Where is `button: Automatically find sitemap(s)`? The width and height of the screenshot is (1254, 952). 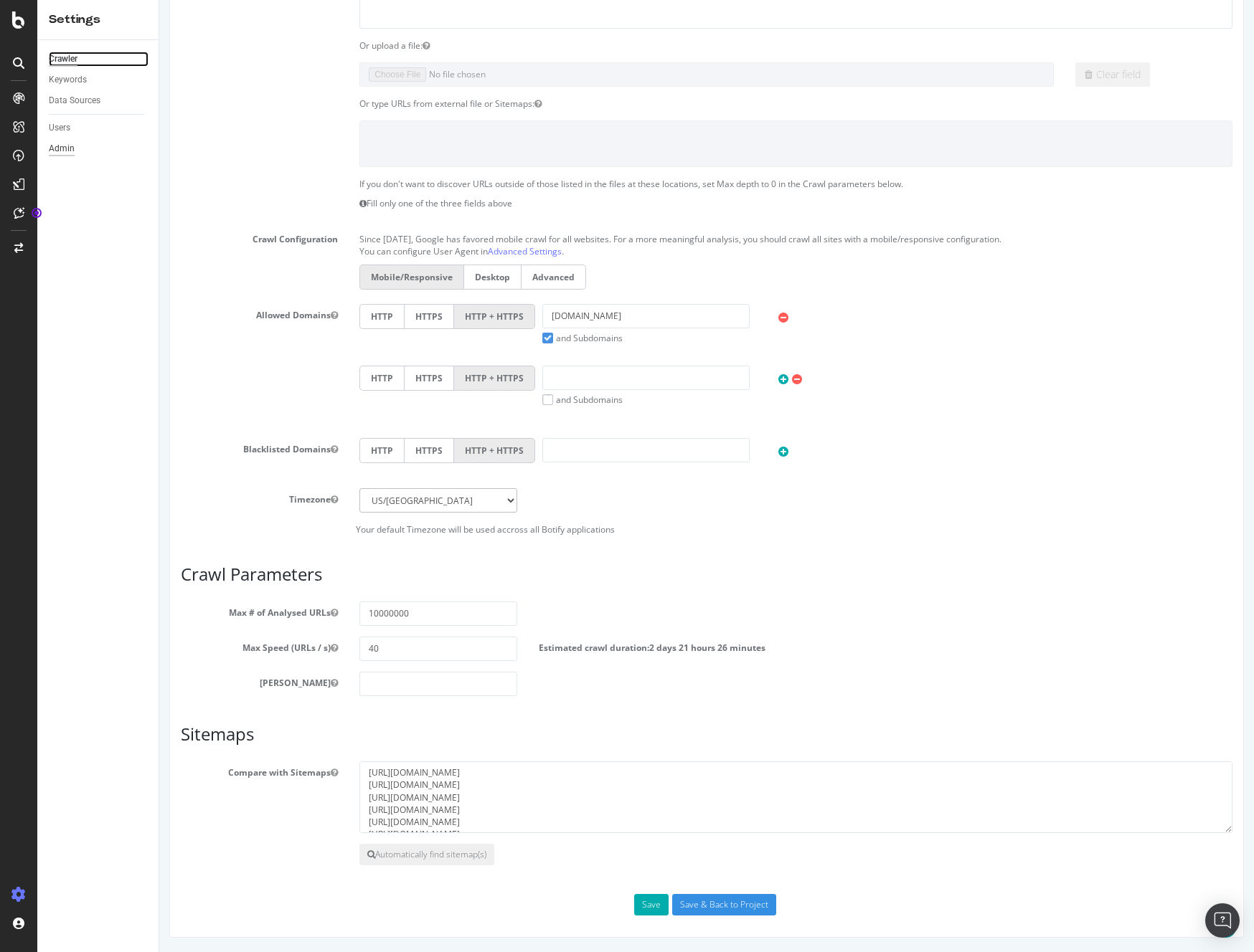
button: Automatically find sitemap(s) is located at coordinates (268, 855).